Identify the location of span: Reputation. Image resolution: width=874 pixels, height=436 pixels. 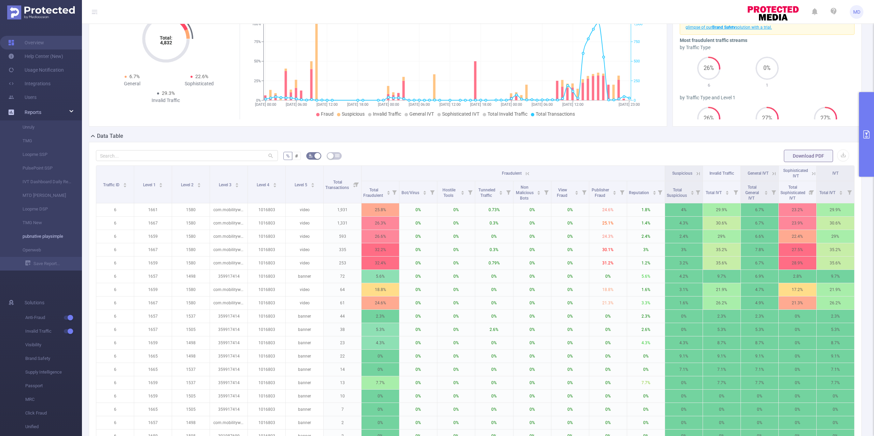
(640, 193).